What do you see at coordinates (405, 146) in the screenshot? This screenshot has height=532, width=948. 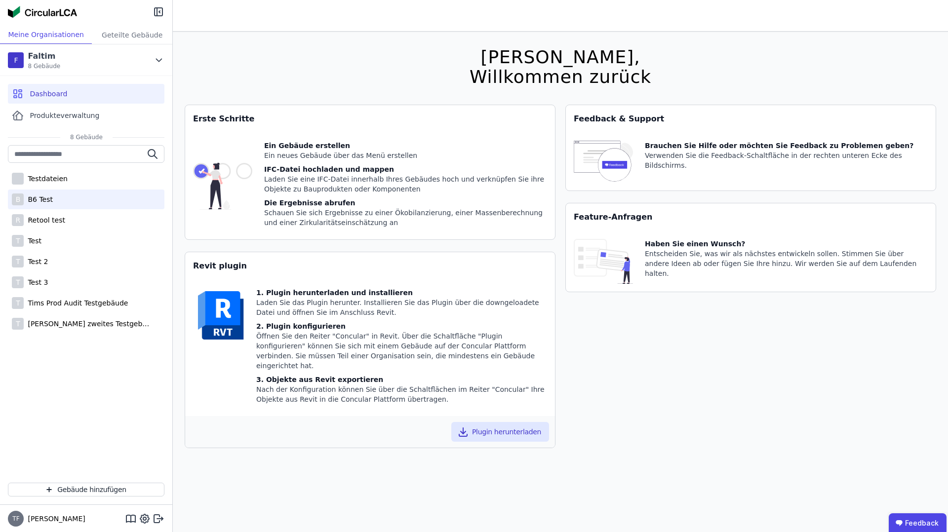 I see `div: Ein Gebäude erstellen` at bounding box center [405, 146].